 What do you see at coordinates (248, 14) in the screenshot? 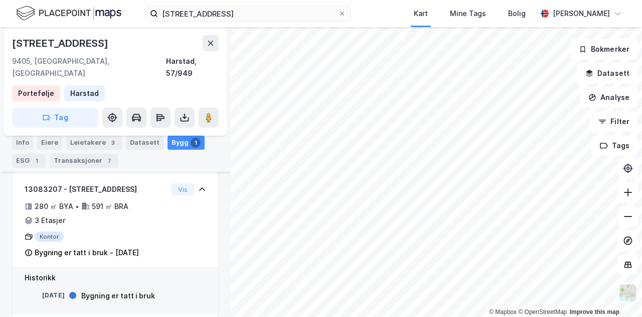
I see `input: Søk på adresse, matrikkel, gårdeiere, leietakere eller personer` at bounding box center [248, 14].